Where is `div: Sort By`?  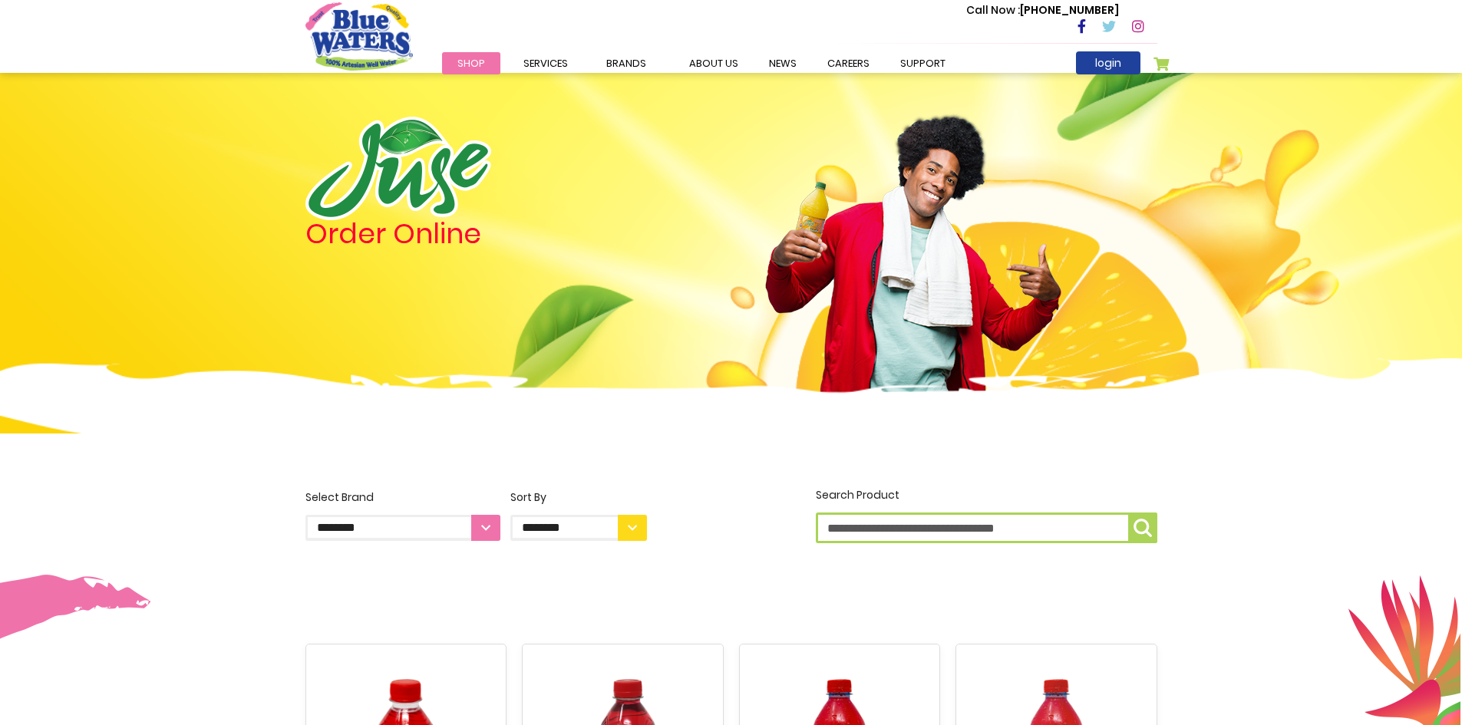
div: Sort By is located at coordinates (579, 497).